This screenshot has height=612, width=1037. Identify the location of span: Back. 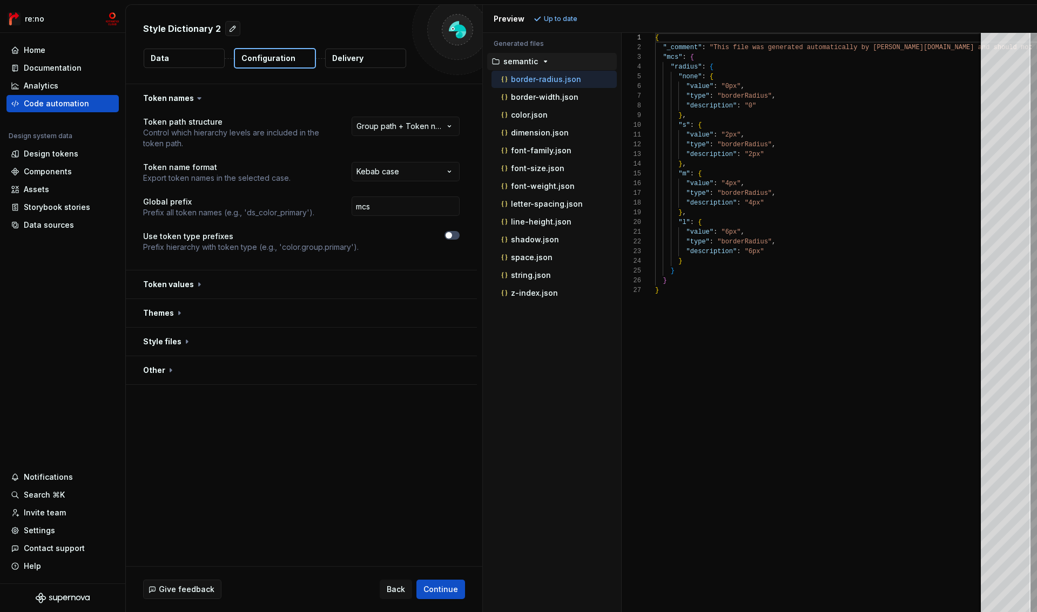
(396, 590).